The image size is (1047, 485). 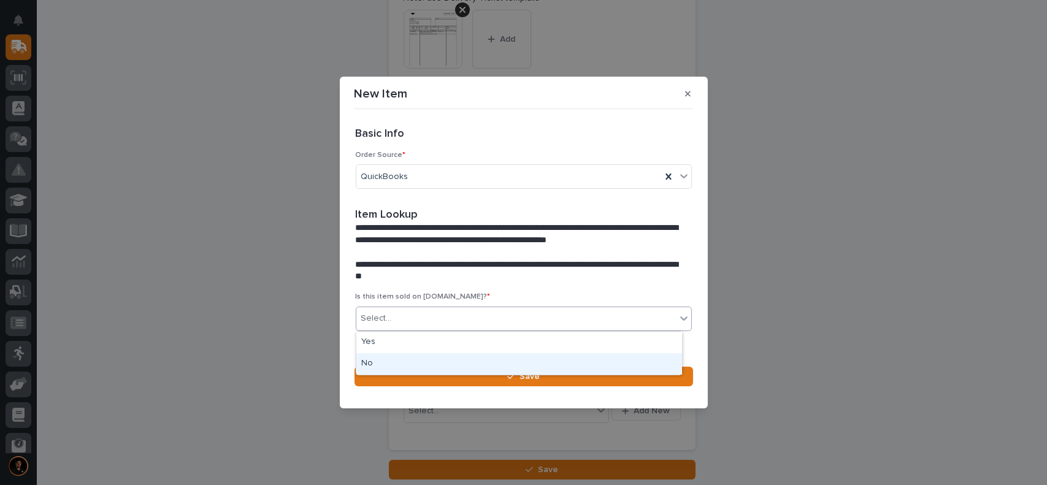 What do you see at coordinates (381, 94) in the screenshot?
I see `p: New Item` at bounding box center [381, 94].